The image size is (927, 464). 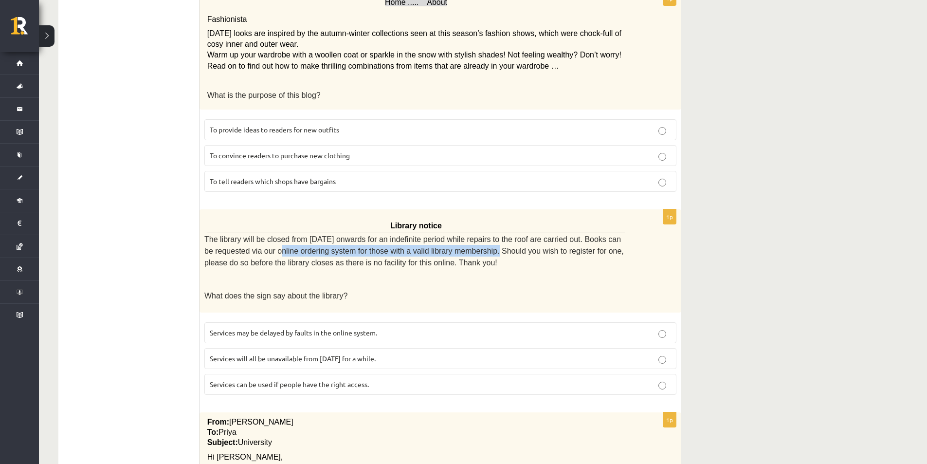 I want to click on span: Warm up your wardrobe with a woollen coat or sparkle in the snow with stylish shades! Not feeling..., so click(x=414, y=60).